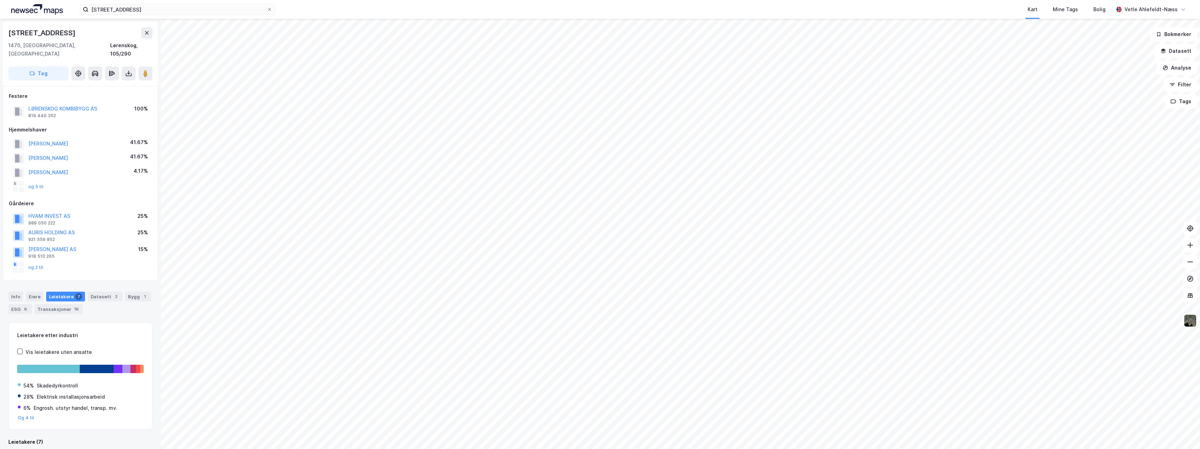 The image size is (1200, 449). I want to click on div: 989 050 222, so click(42, 223).